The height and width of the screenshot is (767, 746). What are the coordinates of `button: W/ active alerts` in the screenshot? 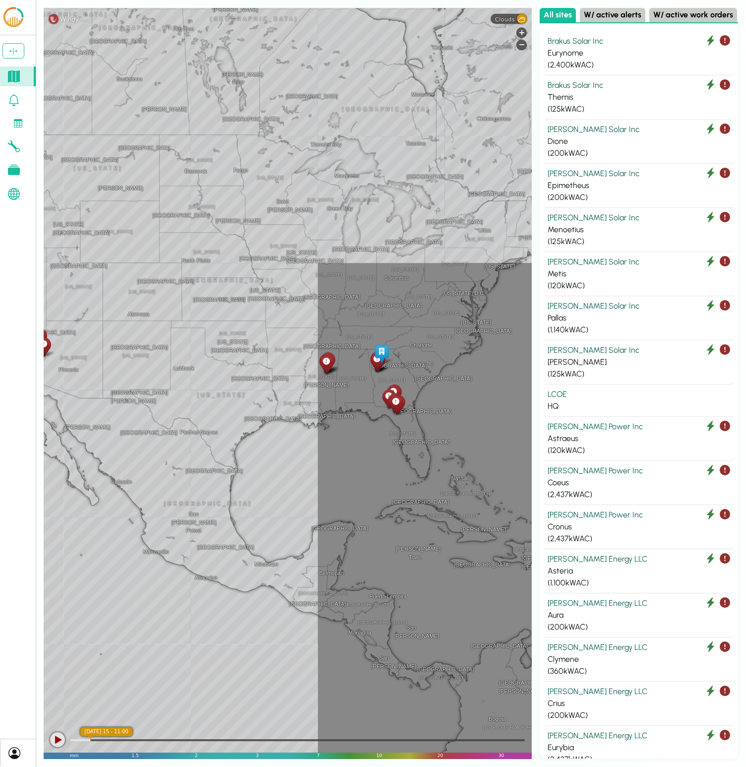 It's located at (613, 15).